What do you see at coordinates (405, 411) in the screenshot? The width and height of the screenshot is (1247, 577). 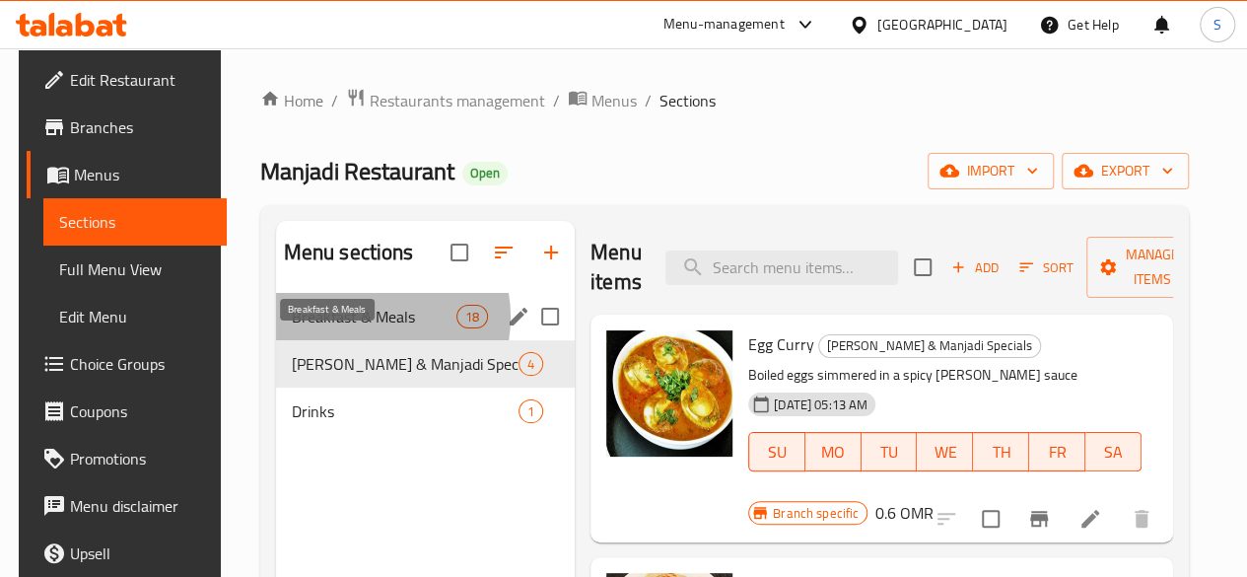 I see `div: Drinks` at bounding box center [405, 411].